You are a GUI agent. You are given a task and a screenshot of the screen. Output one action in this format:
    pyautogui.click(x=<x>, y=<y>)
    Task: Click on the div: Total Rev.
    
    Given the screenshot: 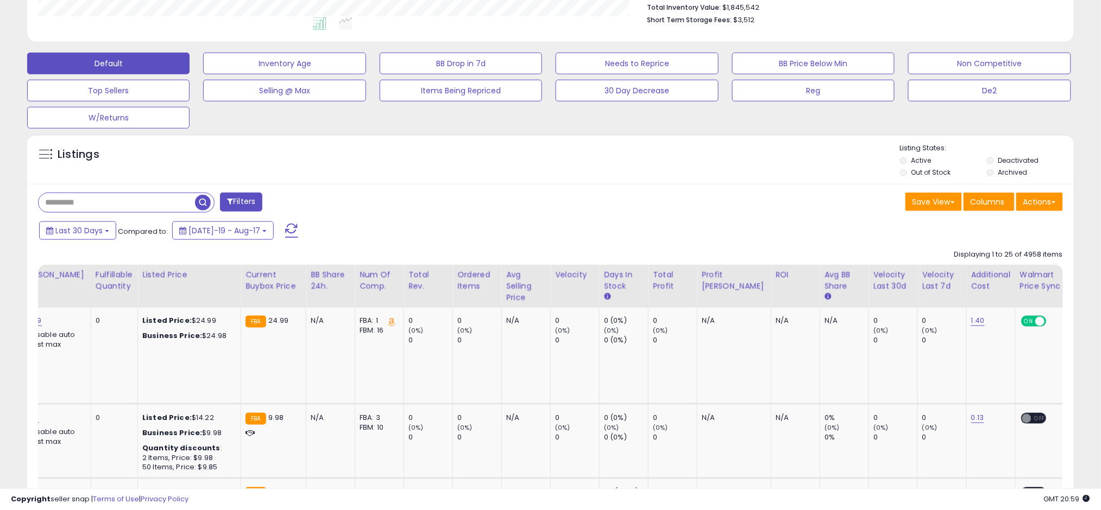 What is the action you would take?
    pyautogui.click(x=428, y=281)
    